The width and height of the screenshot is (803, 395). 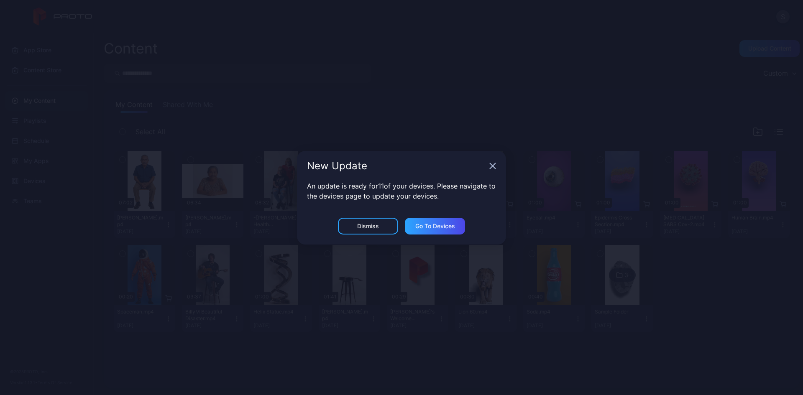 I want to click on div: Go to devices, so click(x=435, y=226).